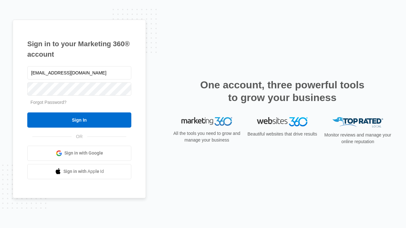  Describe the element at coordinates (79, 49) in the screenshot. I see `h1: Sign in to your Marketing 360® account` at that location.